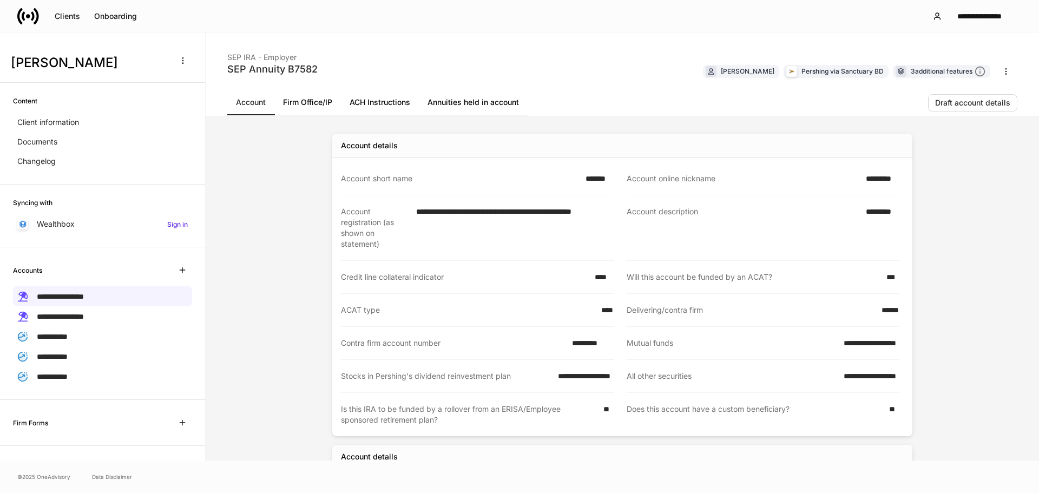  What do you see at coordinates (272, 69) in the screenshot?
I see `div: SEP Annuity B7582` at bounding box center [272, 69].